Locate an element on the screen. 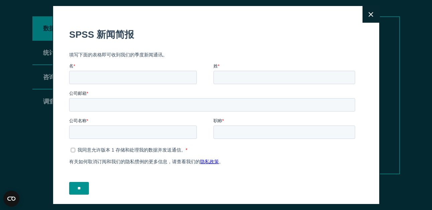 The width and height of the screenshot is (432, 210). a: 隐私政策 is located at coordinates (140, 140).